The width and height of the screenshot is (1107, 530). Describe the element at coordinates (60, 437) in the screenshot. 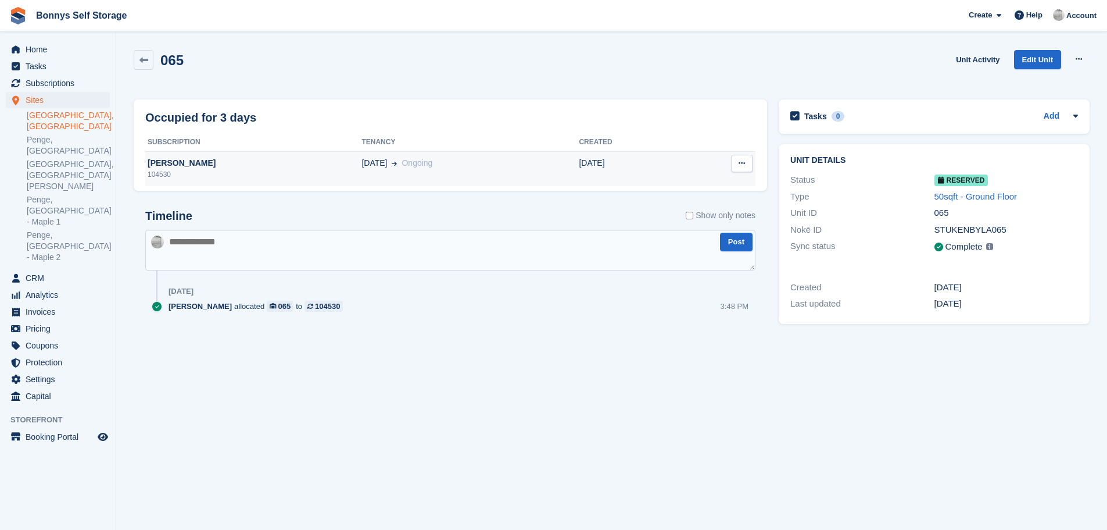

I see `span: Booking Portal` at that location.